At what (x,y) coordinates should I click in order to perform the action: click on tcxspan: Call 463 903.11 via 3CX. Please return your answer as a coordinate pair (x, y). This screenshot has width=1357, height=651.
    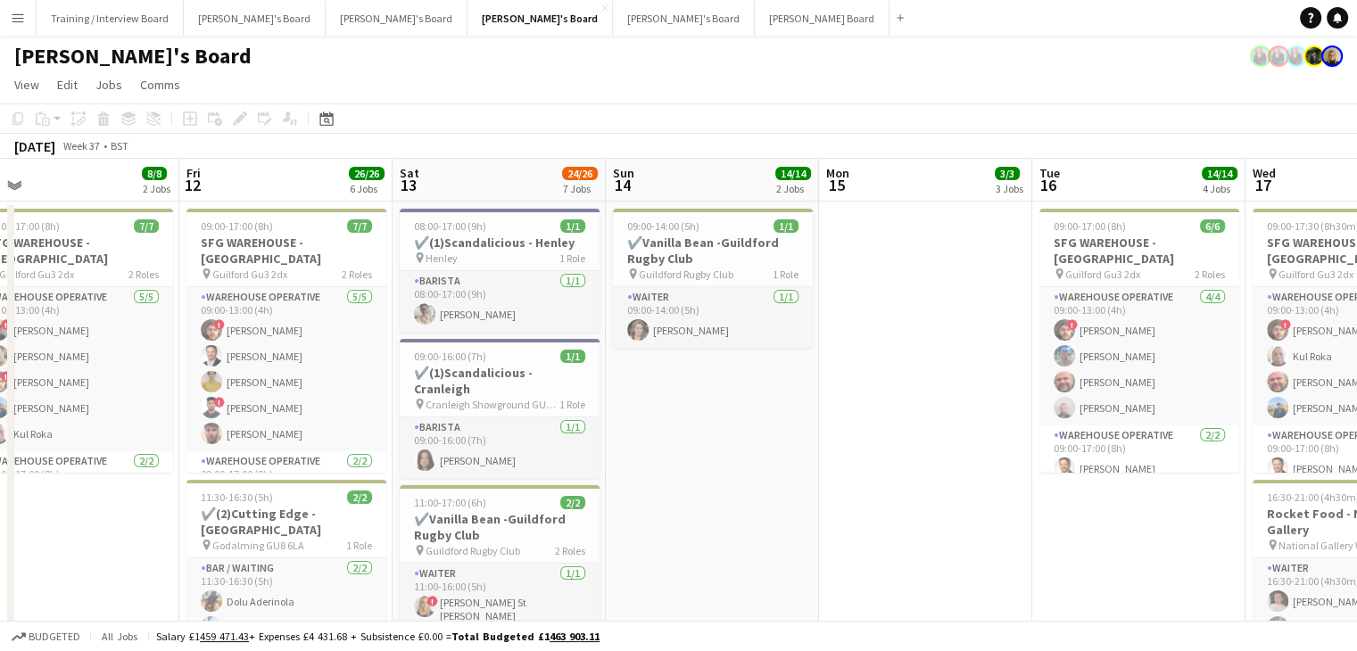
    Looking at the image, I should click on (574, 636).